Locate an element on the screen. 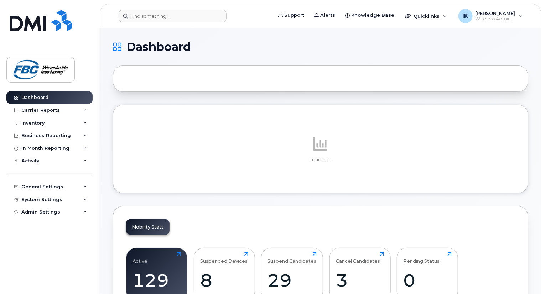 Image resolution: width=545 pixels, height=294 pixels. div: Pending Status is located at coordinates (422, 258).